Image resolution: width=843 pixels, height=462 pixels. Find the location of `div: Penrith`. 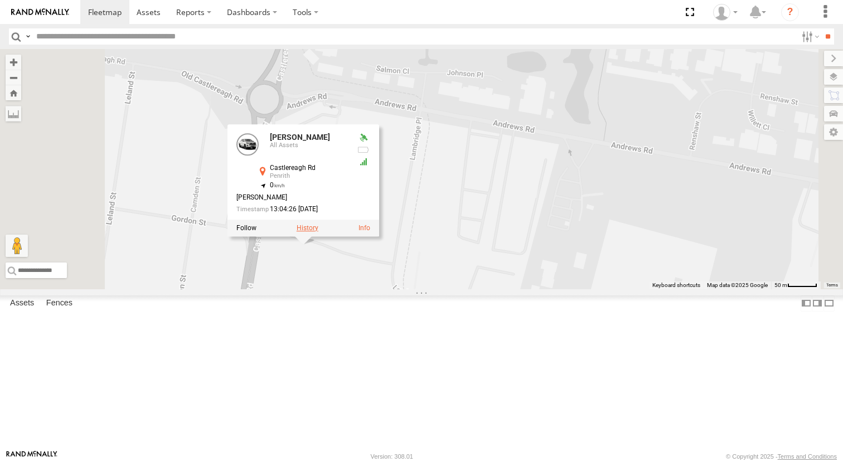

div: Penrith is located at coordinates (309, 176).